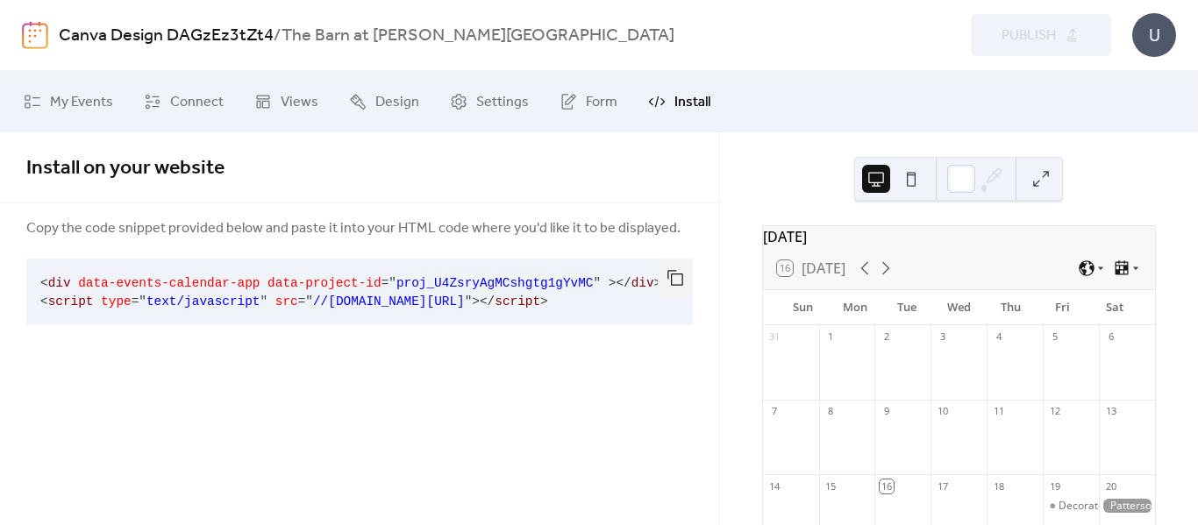 Image resolution: width=1198 pixels, height=525 pixels. Describe the element at coordinates (679, 102) in the screenshot. I see `a: Install` at that location.